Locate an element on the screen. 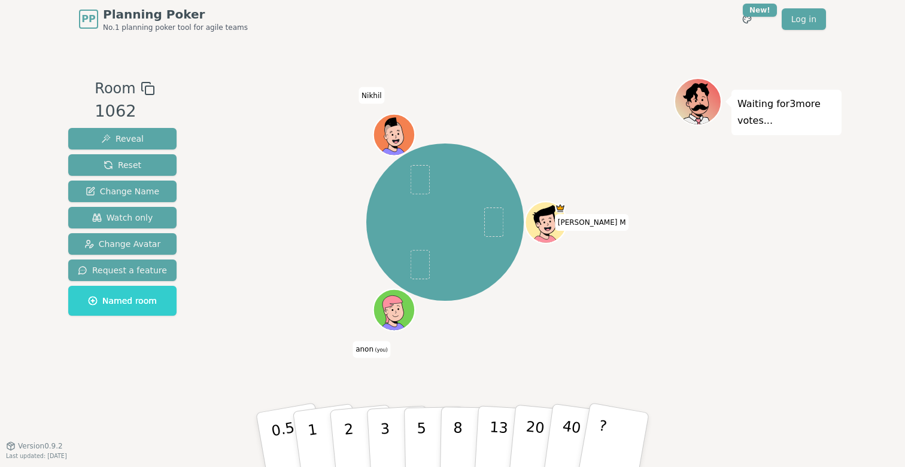 This screenshot has height=467, width=905. span: Request a feature is located at coordinates (122, 271).